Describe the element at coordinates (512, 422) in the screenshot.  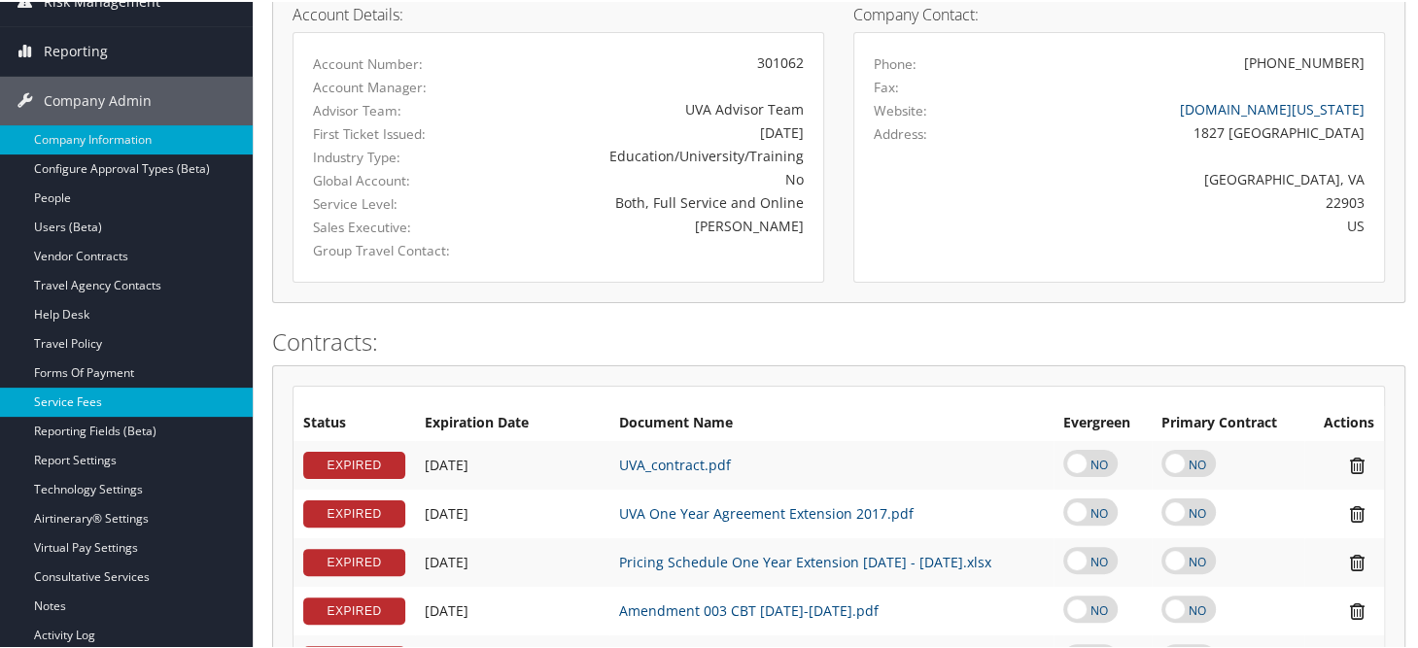
I see `th: Expiration Date` at that location.